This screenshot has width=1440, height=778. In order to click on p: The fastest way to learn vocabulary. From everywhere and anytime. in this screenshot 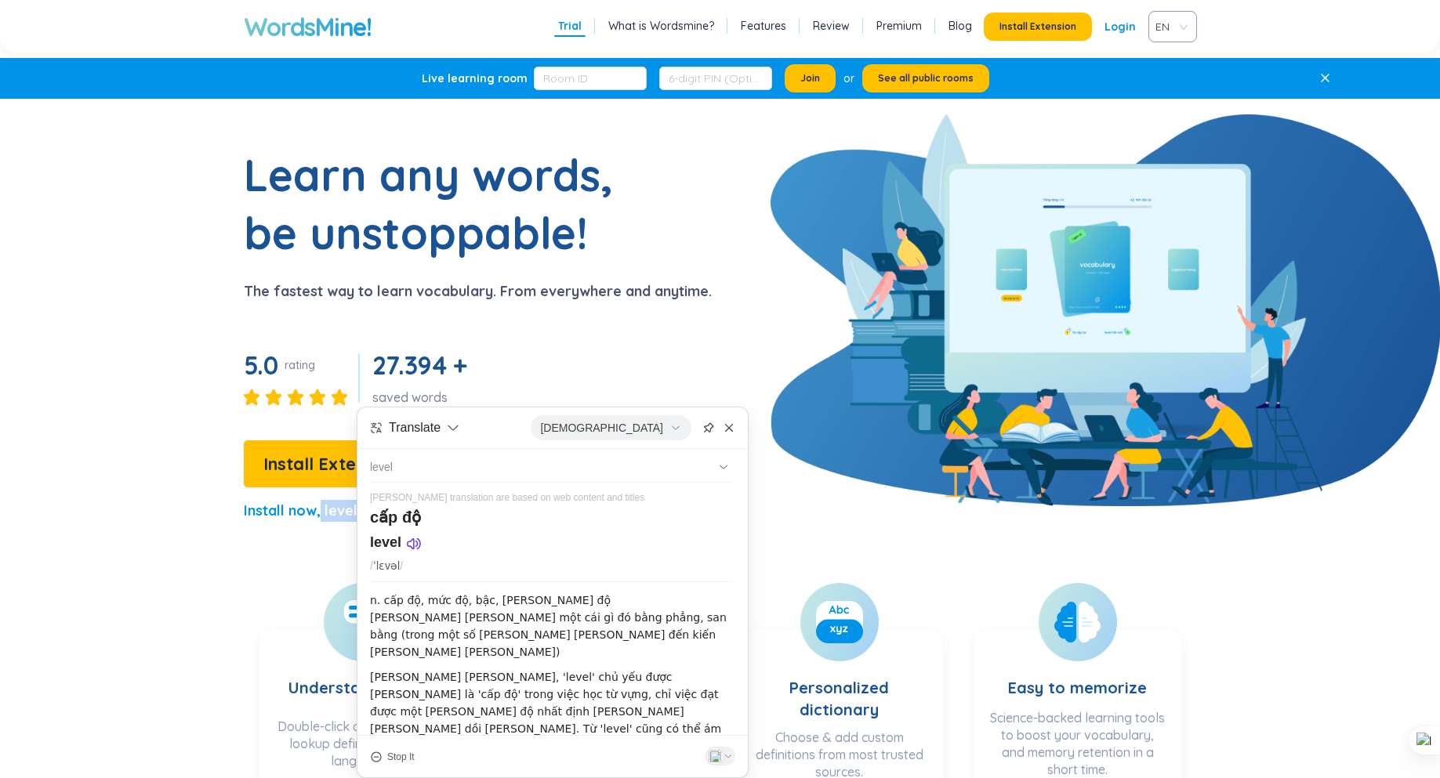, I will do `click(477, 292)`.